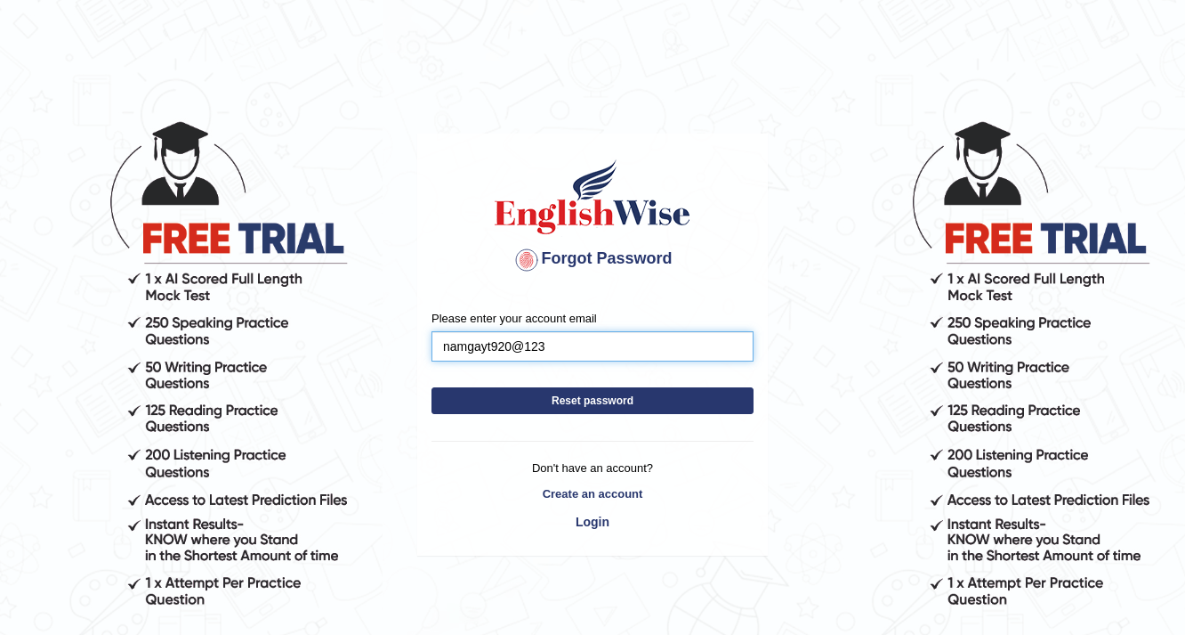 The height and width of the screenshot is (635, 1185). I want to click on label: Please enter your account email, so click(514, 318).